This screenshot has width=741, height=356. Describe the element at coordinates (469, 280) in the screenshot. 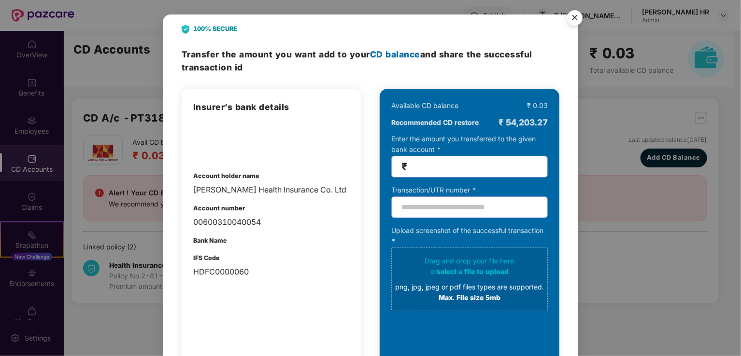

I see `div: Drag and drop your file here` at that location.